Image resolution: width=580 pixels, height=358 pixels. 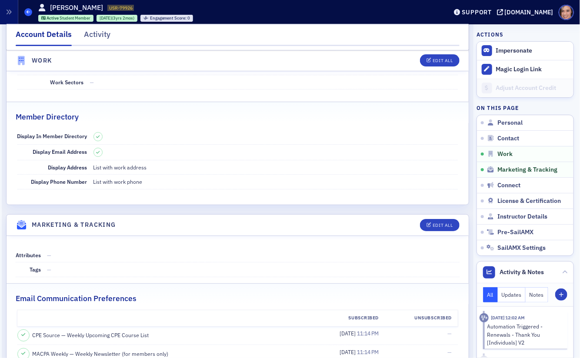 I want to click on h4: On this page, so click(x=525, y=108).